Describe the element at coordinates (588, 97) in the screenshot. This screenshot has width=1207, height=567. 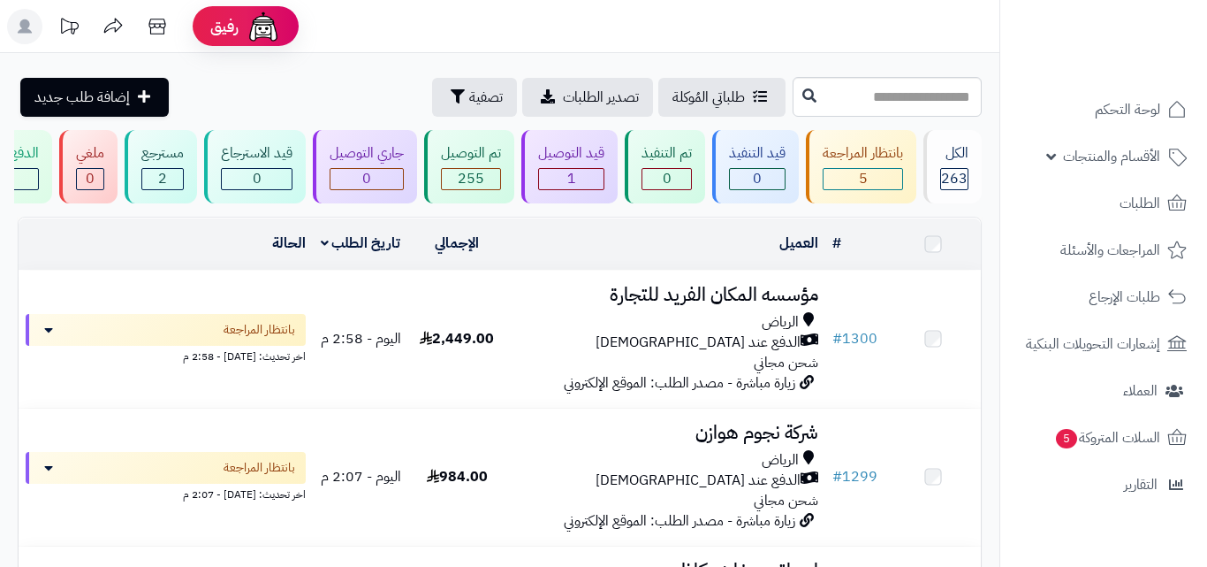
I see `a: تصدير الطلبات` at that location.